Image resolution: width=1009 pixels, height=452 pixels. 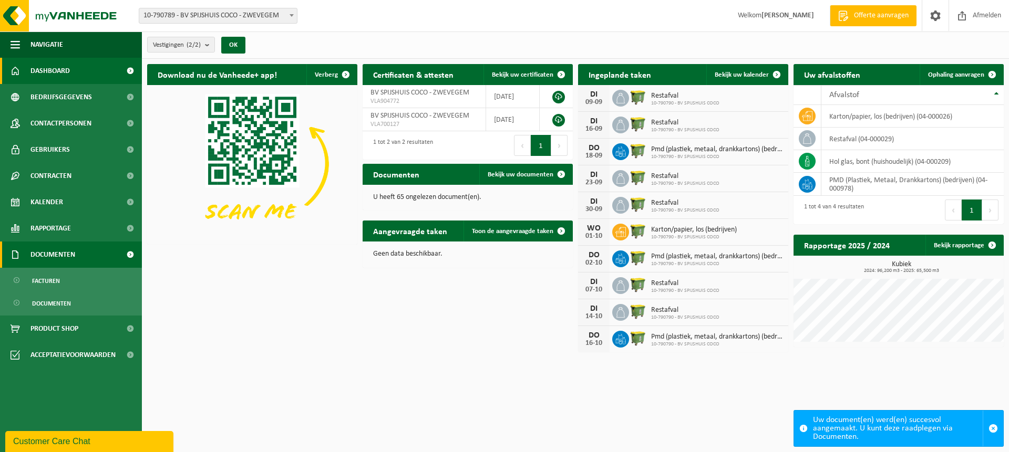 I want to click on span: Facturen, so click(x=46, y=281).